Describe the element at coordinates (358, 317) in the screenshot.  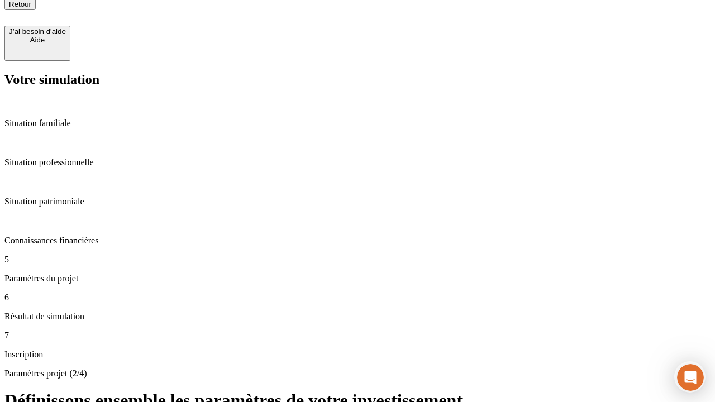
I see `p: Résultat de simulation` at that location.